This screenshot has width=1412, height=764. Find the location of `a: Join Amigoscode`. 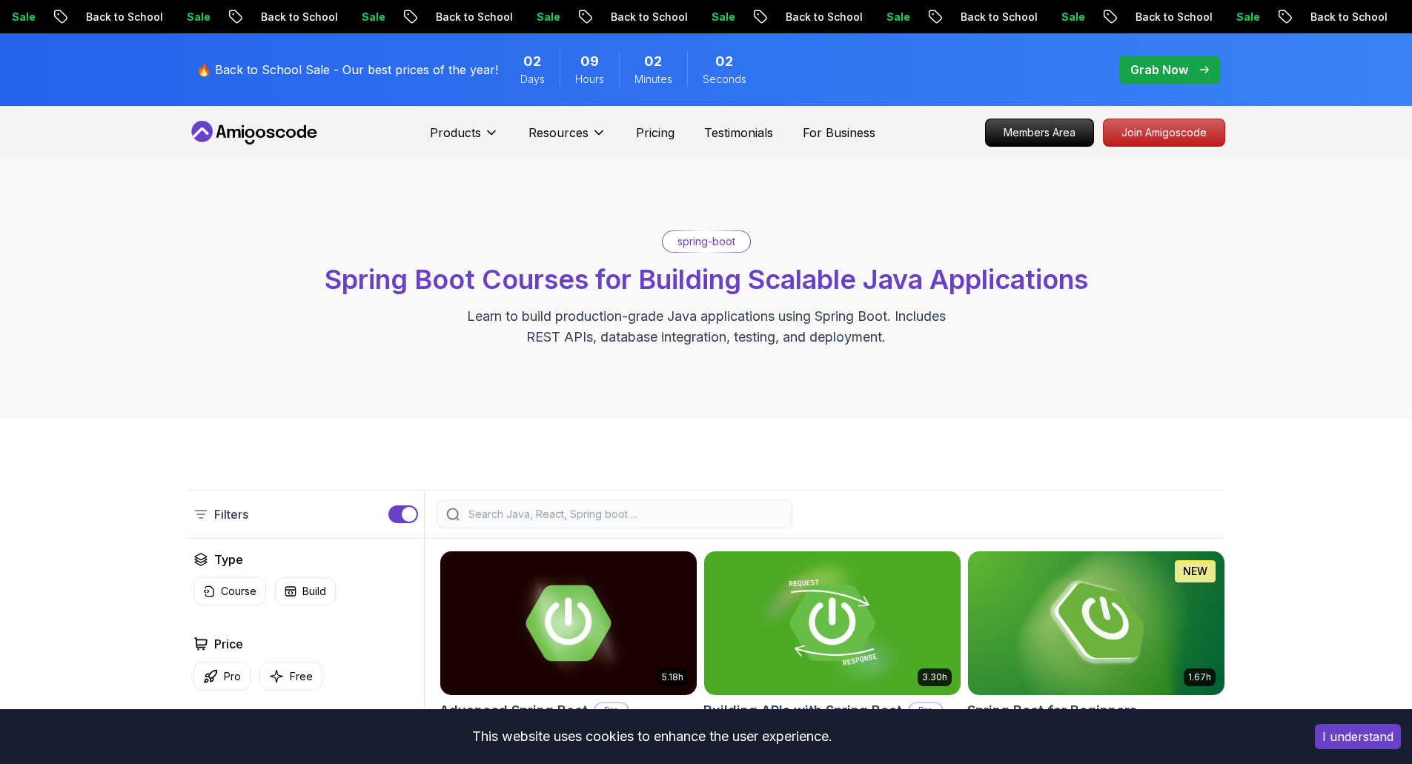

a: Join Amigoscode is located at coordinates (1164, 133).